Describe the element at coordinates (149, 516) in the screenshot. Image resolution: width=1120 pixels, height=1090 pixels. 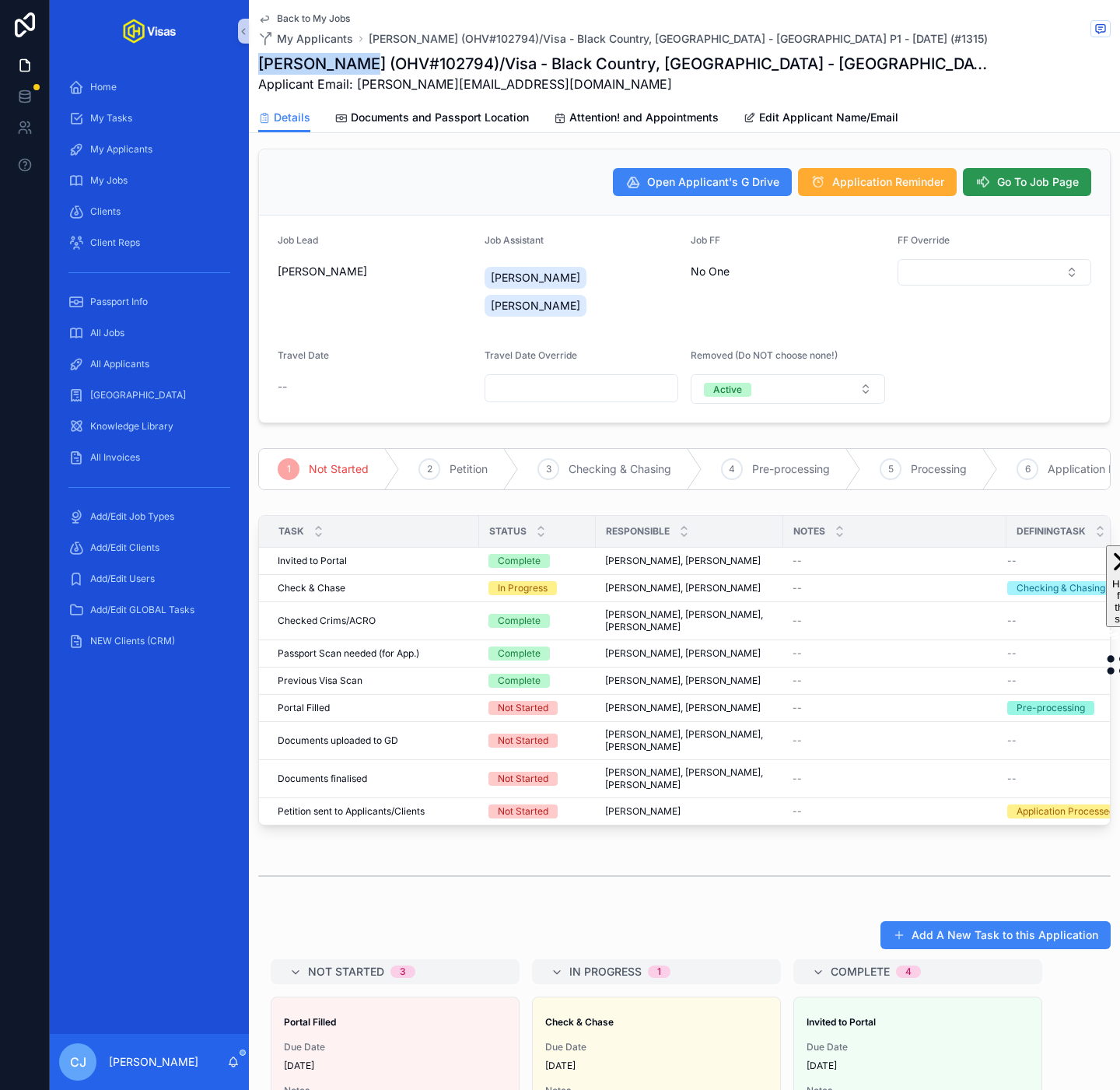
I see `a: Add/Edit Job Types` at that location.